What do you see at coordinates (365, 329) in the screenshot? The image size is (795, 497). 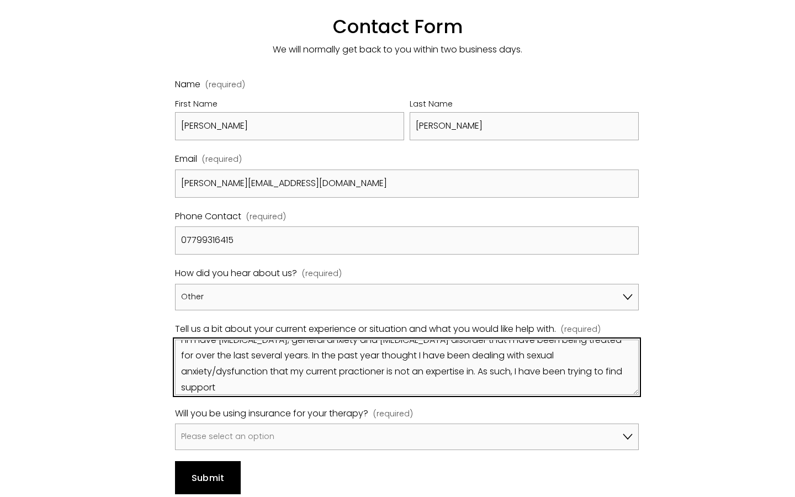 I see `span: Tell us a bit about your current experience or situation and what you would like help with.` at bounding box center [365, 329].